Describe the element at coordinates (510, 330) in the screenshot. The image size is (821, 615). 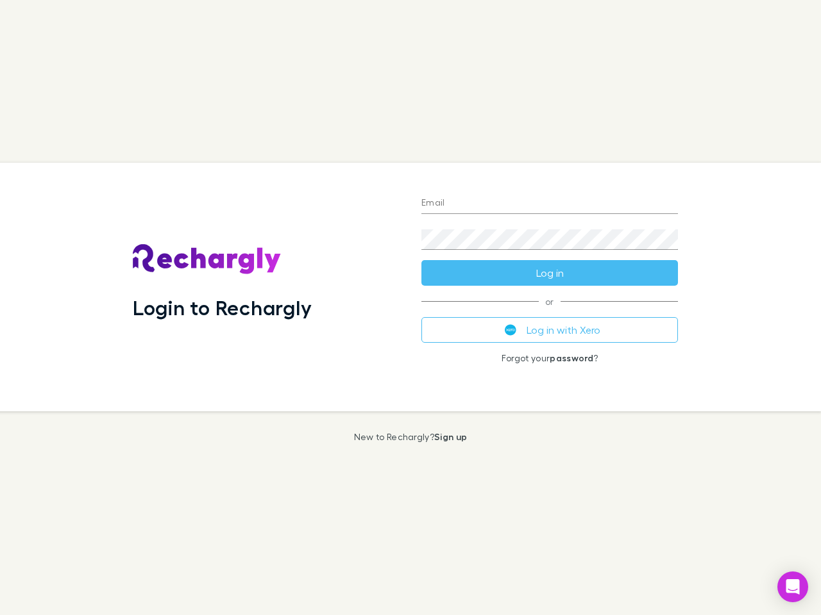
I see `img: Xero's logo` at that location.